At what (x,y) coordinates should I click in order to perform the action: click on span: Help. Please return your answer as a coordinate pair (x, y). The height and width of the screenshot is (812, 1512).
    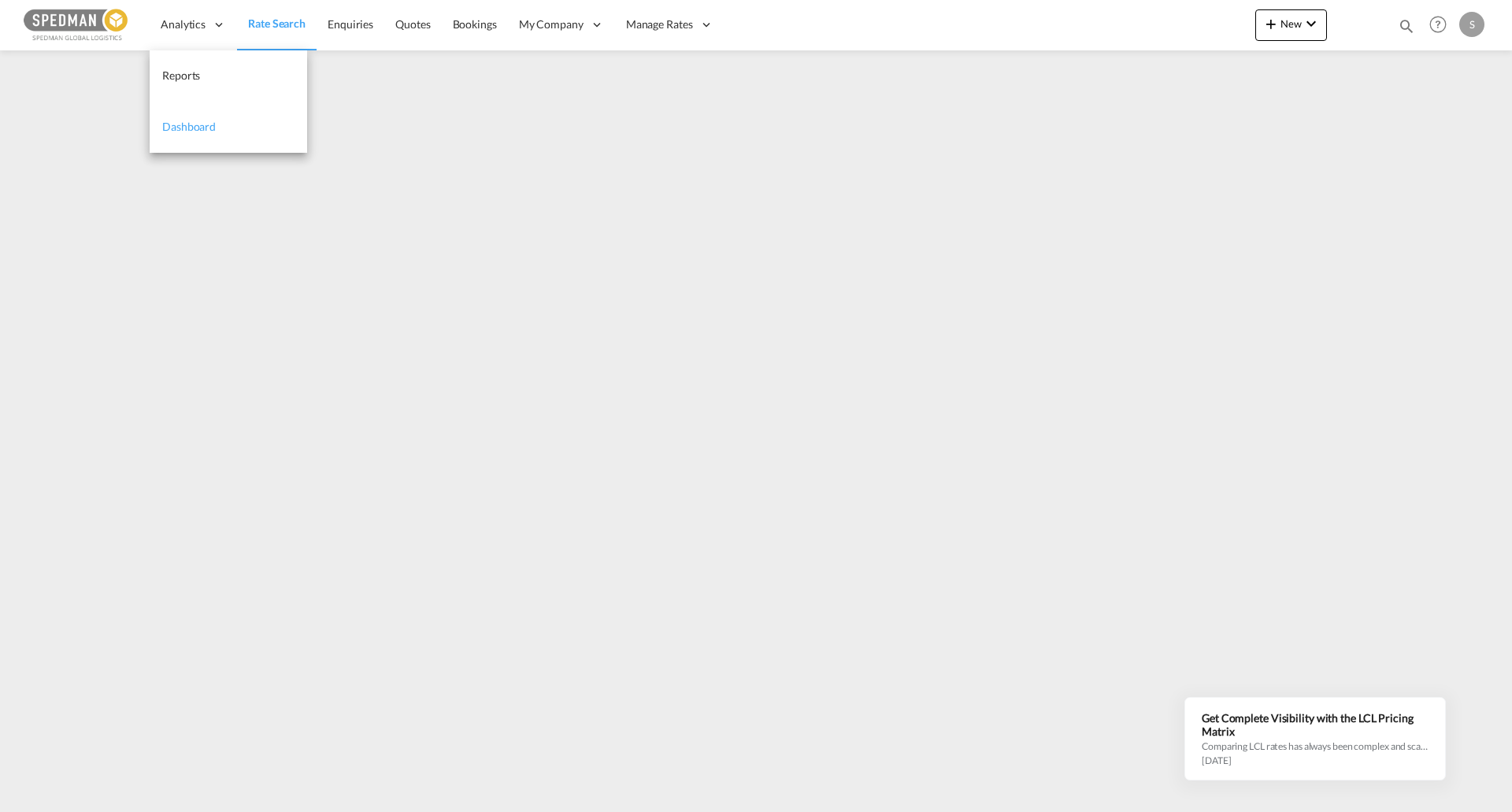
    Looking at the image, I should click on (1438, 25).